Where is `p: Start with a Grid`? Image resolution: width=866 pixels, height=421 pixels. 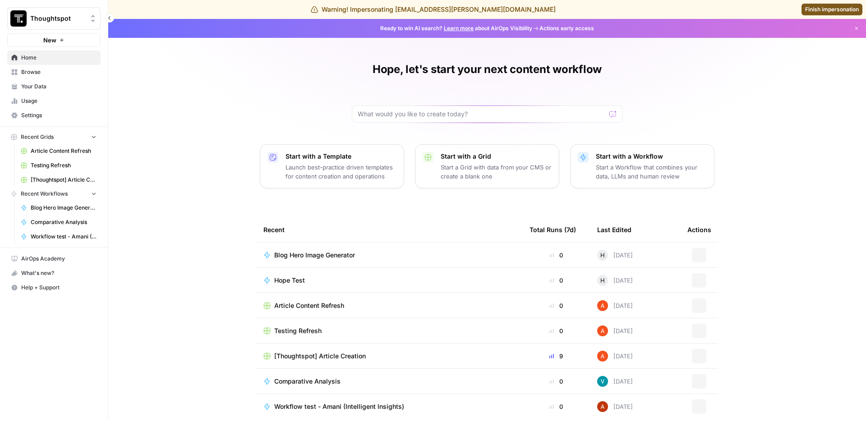
p: Start with a Grid is located at coordinates (496, 156).